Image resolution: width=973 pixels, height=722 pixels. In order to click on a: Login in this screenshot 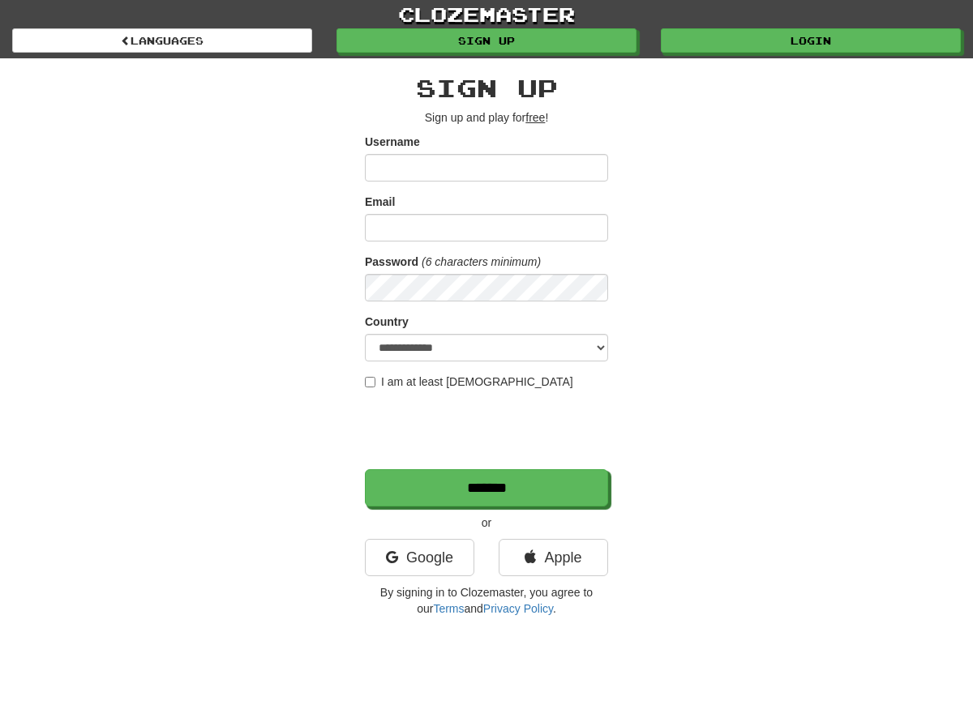, I will do `click(811, 41)`.